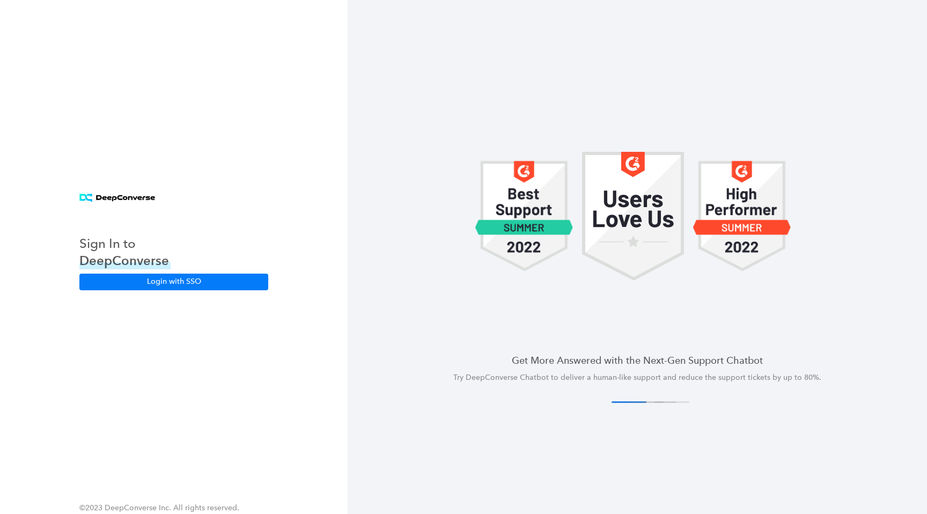  What do you see at coordinates (646, 402) in the screenshot?
I see `button: 2` at bounding box center [646, 402].